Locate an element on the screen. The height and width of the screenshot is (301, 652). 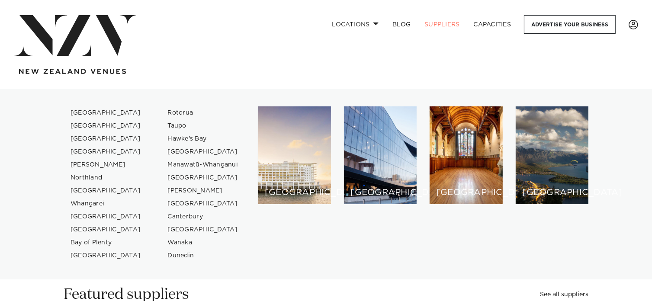
img: nzv-logo.png is located at coordinates (75, 35).